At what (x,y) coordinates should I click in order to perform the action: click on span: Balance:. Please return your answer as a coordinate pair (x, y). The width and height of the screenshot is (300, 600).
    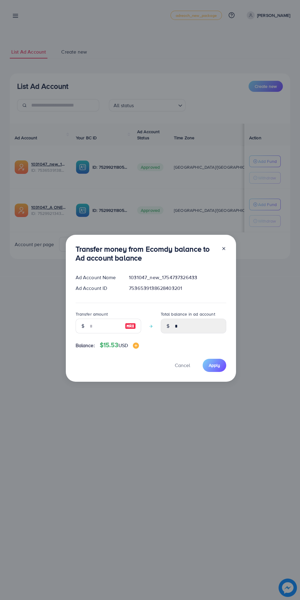
    Looking at the image, I should click on (85, 345).